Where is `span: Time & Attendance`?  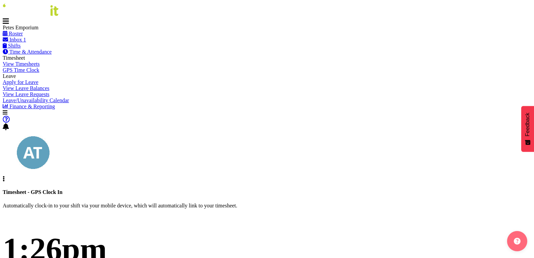 span: Time & Attendance is located at coordinates (31, 52).